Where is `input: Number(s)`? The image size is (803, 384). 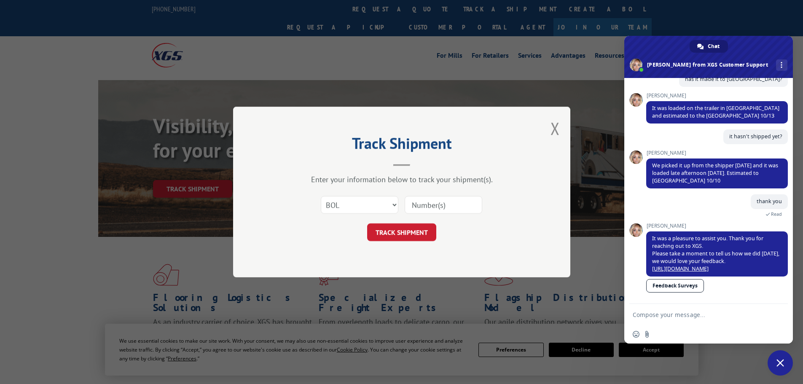 input: Number(s) is located at coordinates (443, 205).